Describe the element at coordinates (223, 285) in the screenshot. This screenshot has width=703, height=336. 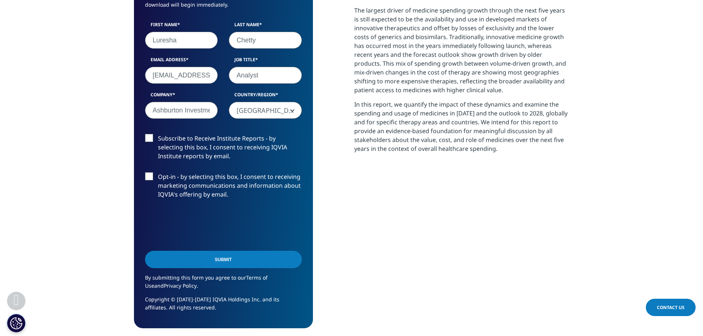
I see `p: By submitting this form you agree to our and .` at that location.